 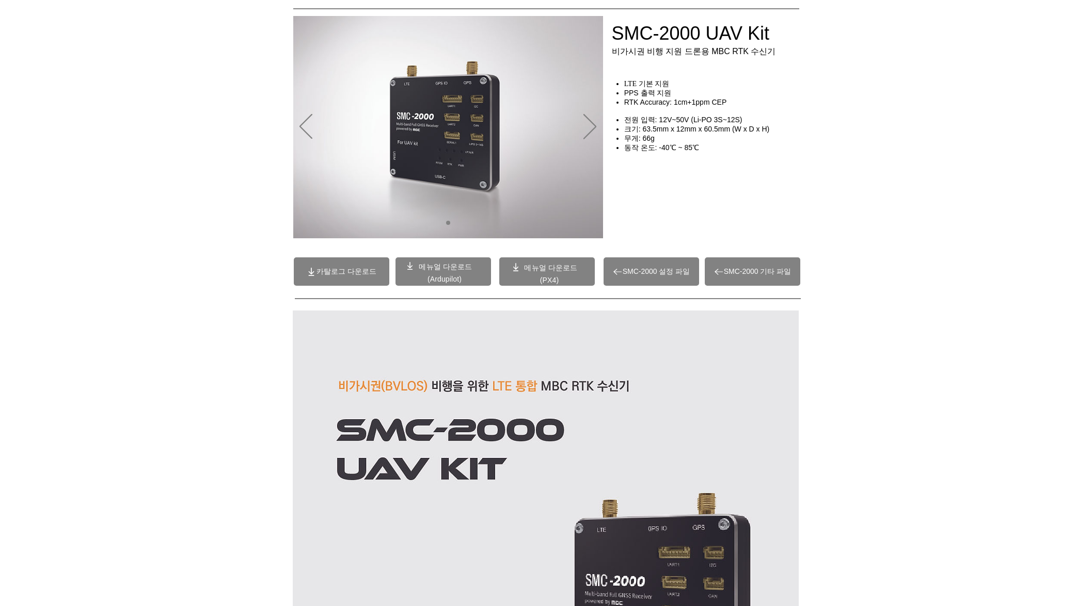 I want to click on img: SMC2000.jpg, so click(x=448, y=127).